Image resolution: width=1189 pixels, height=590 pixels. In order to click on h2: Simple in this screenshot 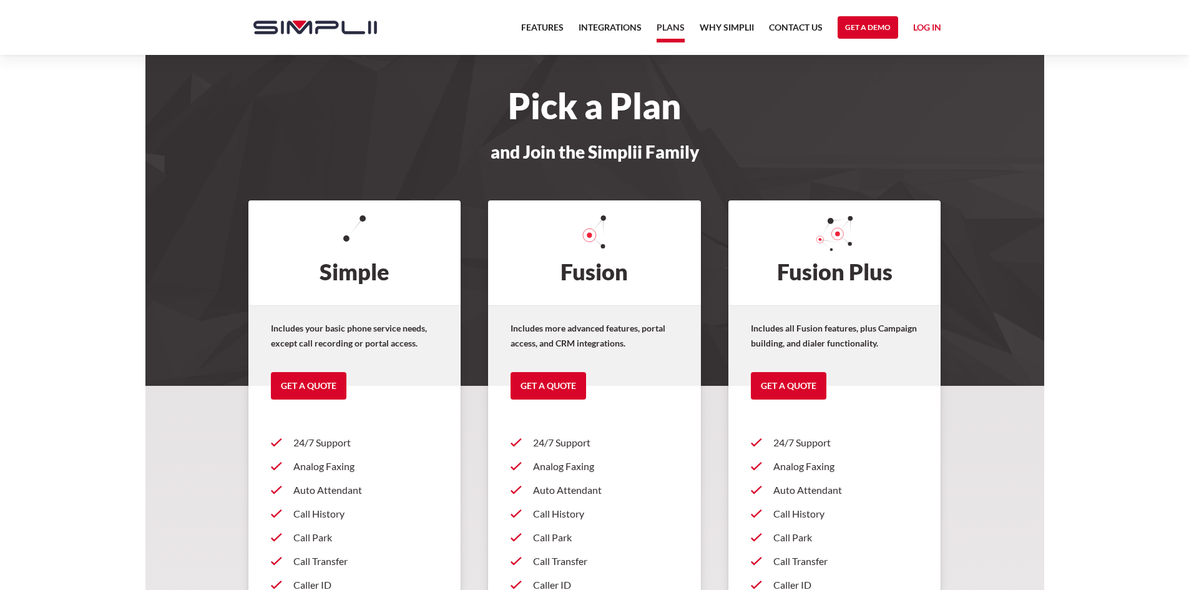, I will do `click(354, 253)`.